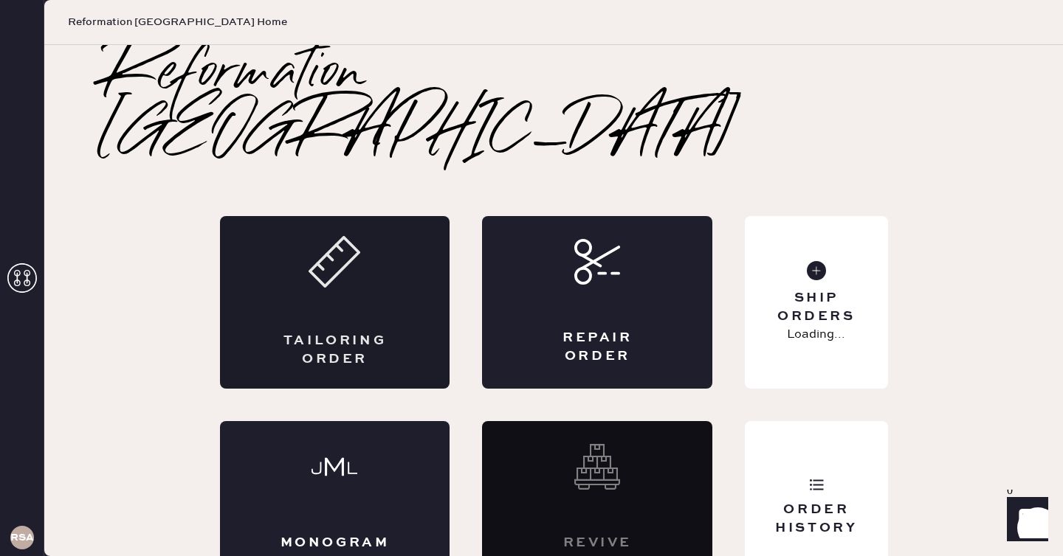 The width and height of the screenshot is (1063, 556). Describe the element at coordinates (22, 538) in the screenshot. I see `h3: RSA` at that location.